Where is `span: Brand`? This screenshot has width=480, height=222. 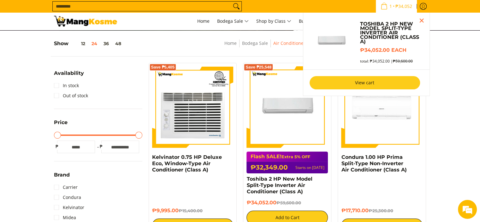
span: Brand is located at coordinates (62, 175).